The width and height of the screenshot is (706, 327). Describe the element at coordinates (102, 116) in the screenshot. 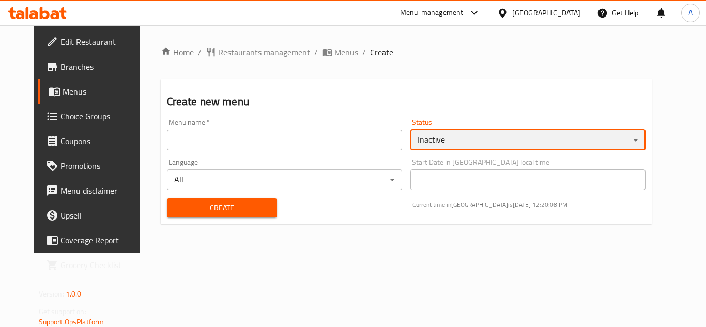

I see `span: Choice Groups` at that location.